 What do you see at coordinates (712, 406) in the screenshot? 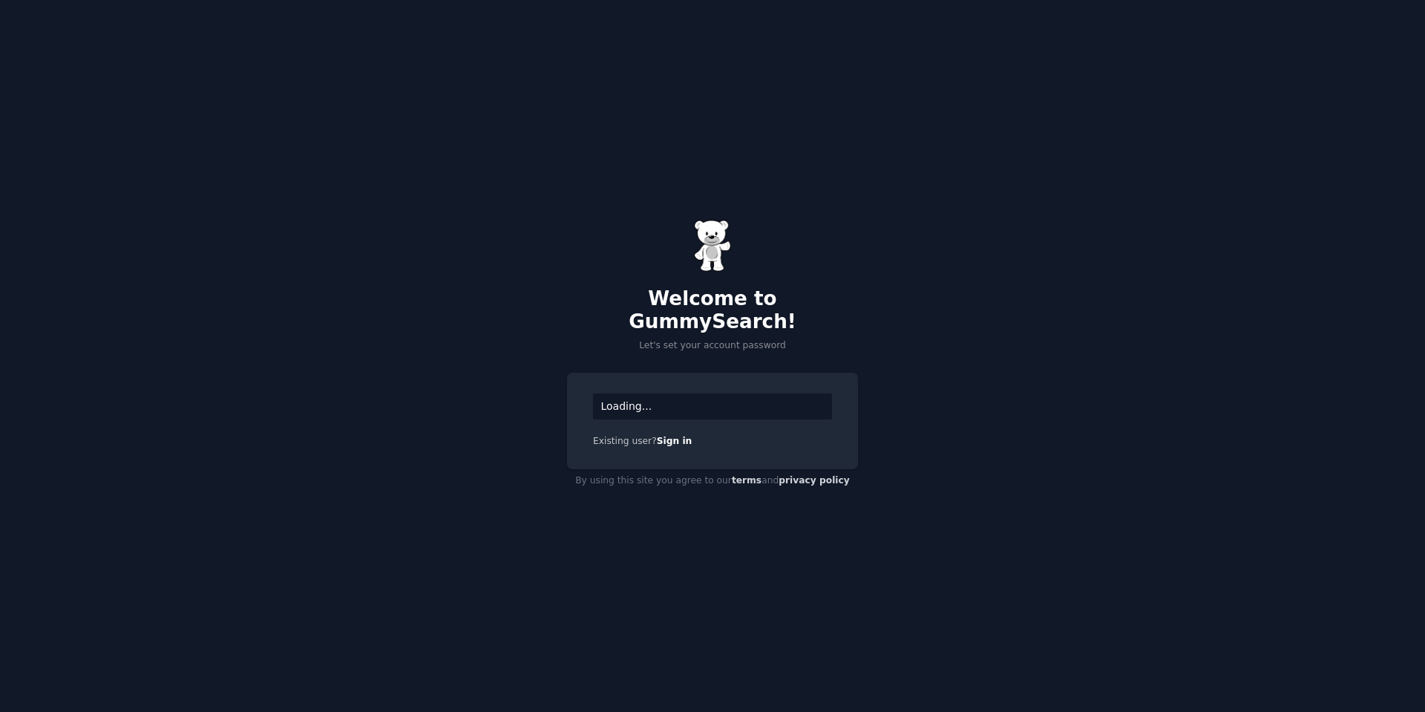
I see `div: Loading...` at bounding box center [712, 406].